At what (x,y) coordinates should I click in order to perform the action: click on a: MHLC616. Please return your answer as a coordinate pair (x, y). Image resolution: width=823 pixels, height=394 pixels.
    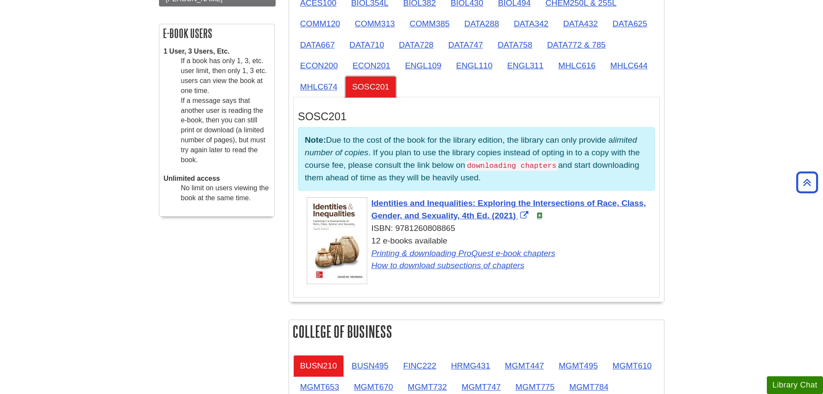
    Looking at the image, I should click on (577, 65).